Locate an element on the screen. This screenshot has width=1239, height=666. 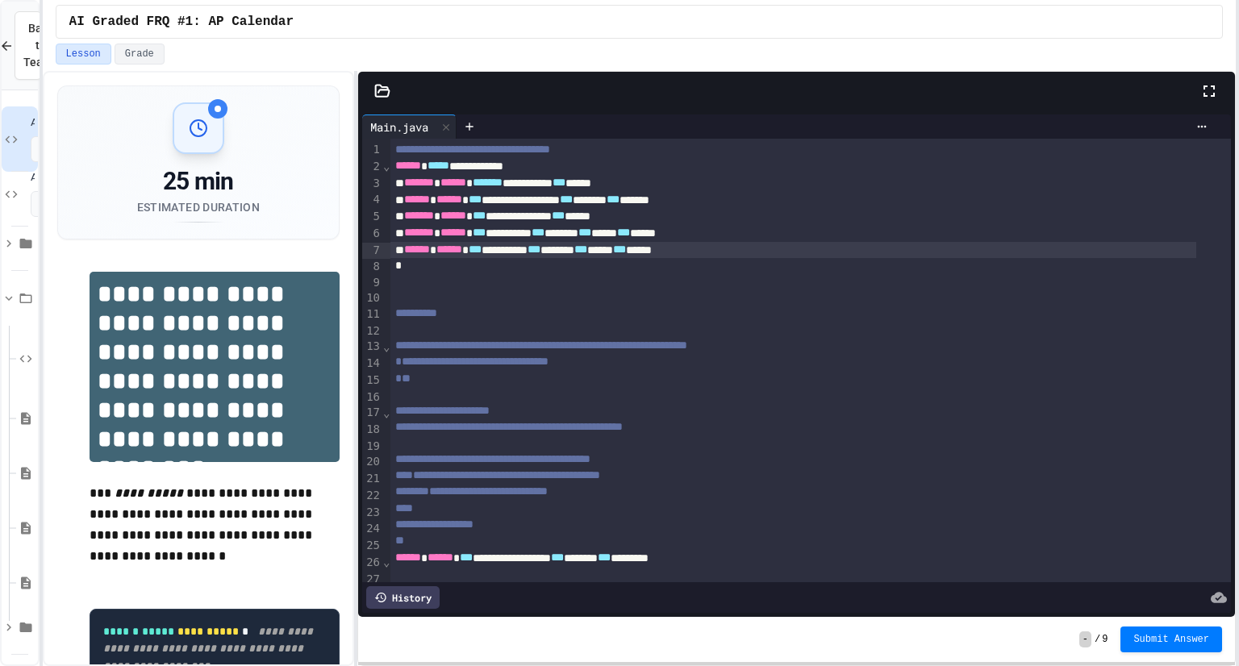
div: 25 min is located at coordinates (198, 181).